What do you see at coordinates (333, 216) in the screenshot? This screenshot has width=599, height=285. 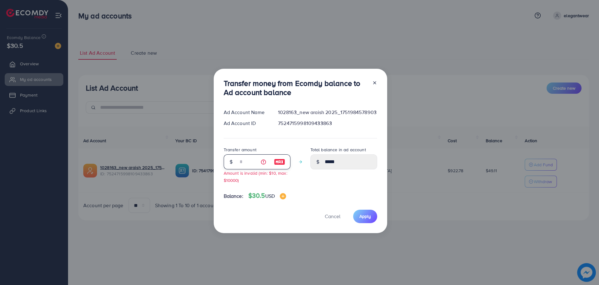 I see `span: Cancel` at bounding box center [333, 216].